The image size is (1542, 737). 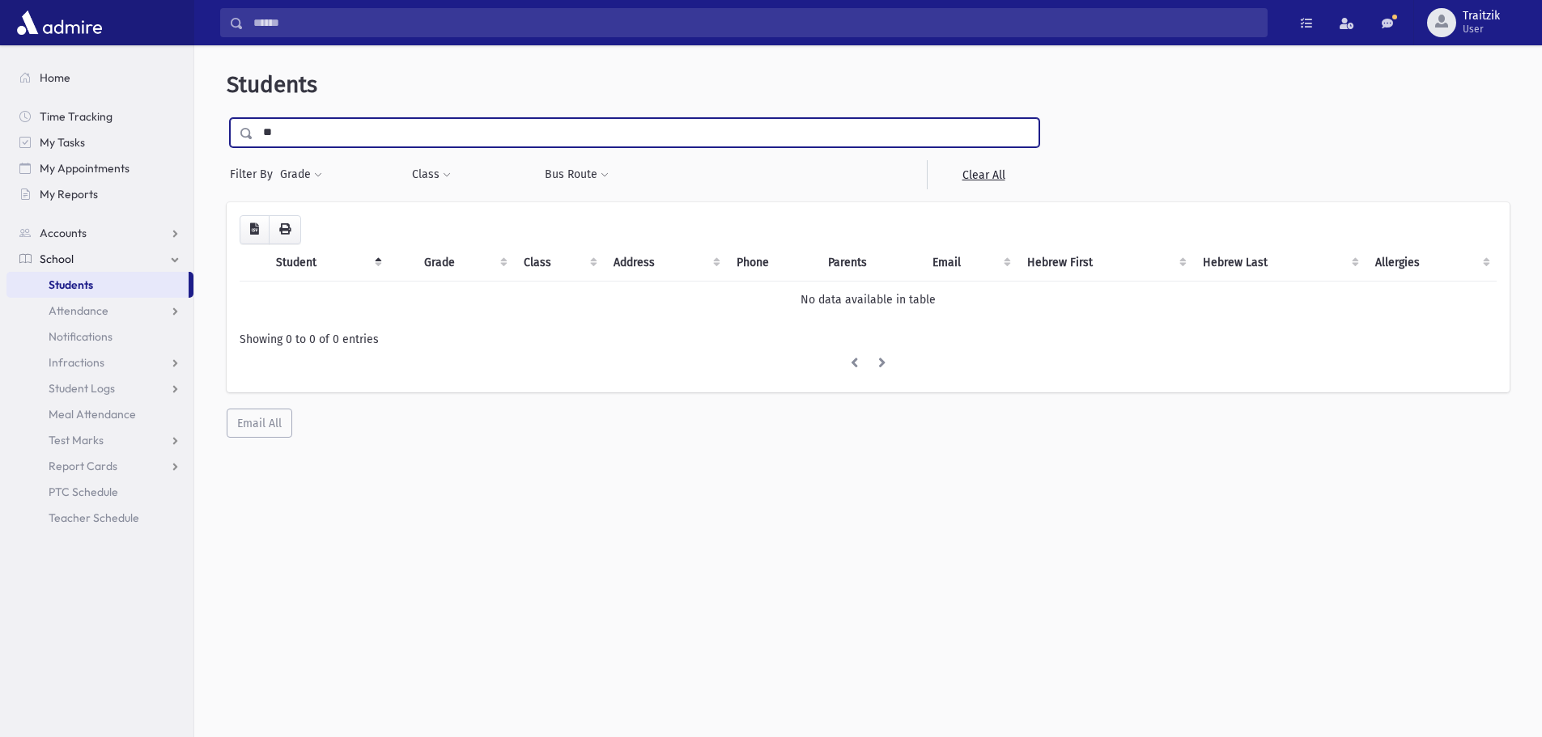 I want to click on span: Attendance, so click(x=79, y=311).